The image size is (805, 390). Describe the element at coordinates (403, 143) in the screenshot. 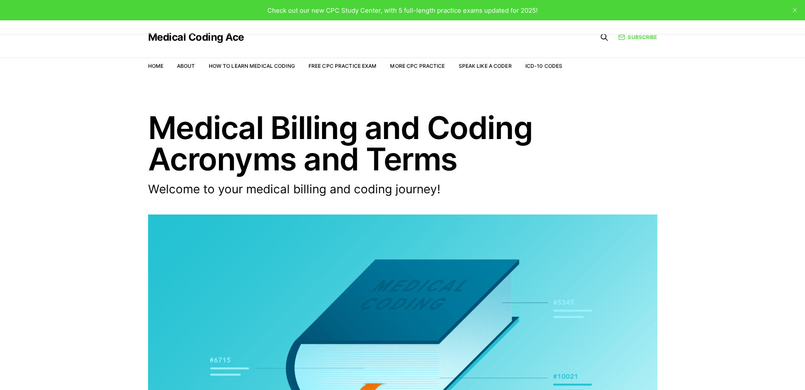

I see `h1: Medical Billing and Coding Acronyms and Terms` at that location.